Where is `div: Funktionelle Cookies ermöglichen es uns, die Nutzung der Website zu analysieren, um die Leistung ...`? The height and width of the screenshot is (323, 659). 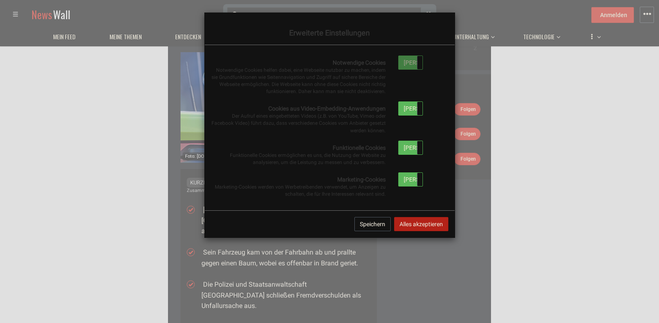
div: Funktionelle Cookies ermöglichen es uns, die Nutzung der Website zu analysieren, um die Leistung ... is located at coordinates (298, 159).